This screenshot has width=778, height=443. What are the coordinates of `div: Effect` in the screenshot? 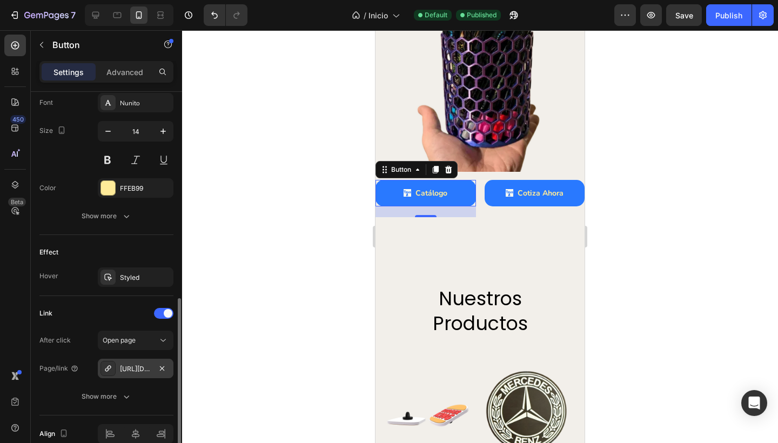 It's located at (49, 252).